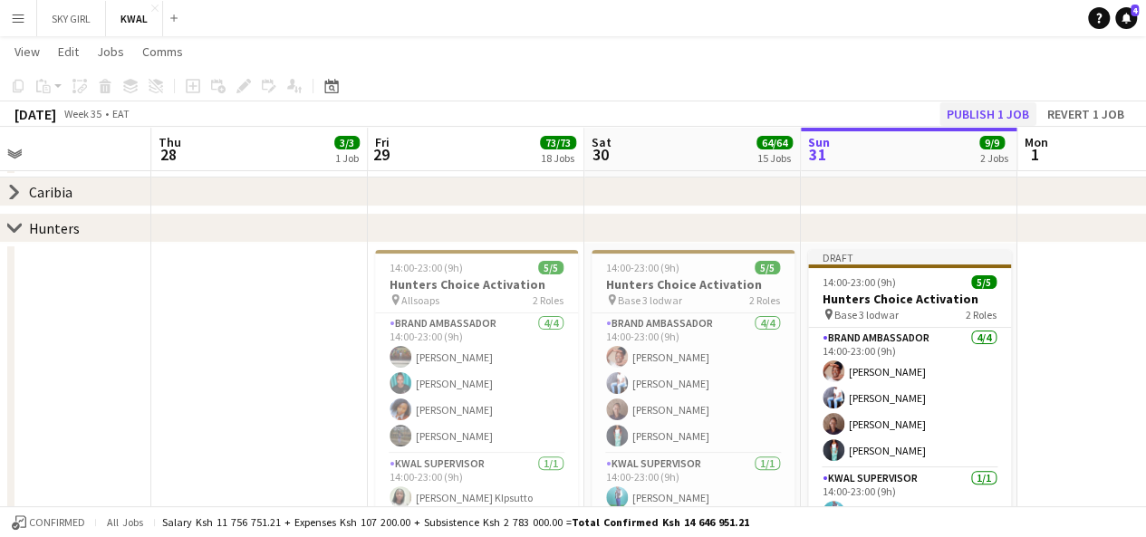 This screenshot has height=537, width=1146. What do you see at coordinates (774, 158) in the screenshot?
I see `div: 15 Jobs` at bounding box center [774, 158].